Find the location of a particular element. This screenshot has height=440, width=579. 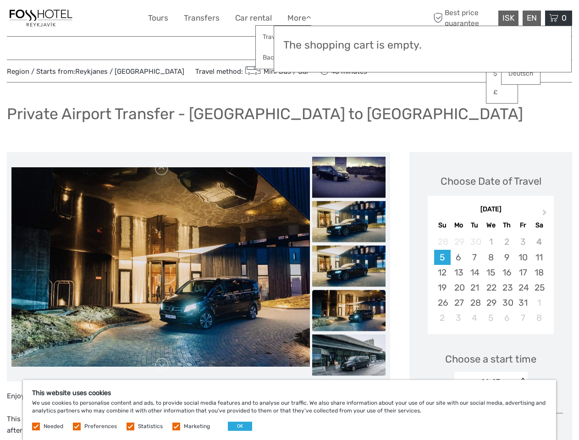

div: Choose Sunday, October 19th, 2025 is located at coordinates (442, 288).